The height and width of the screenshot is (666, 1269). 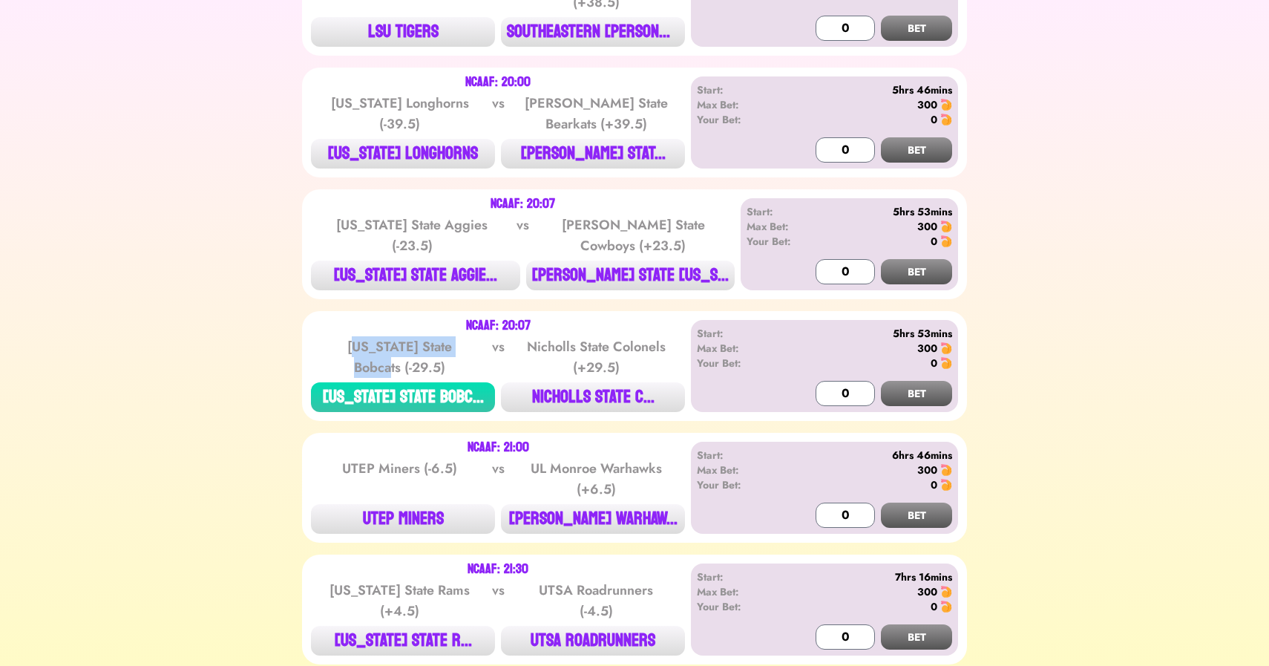 What do you see at coordinates (403, 32) in the screenshot?
I see `button: LSU TIGERS` at bounding box center [403, 32].